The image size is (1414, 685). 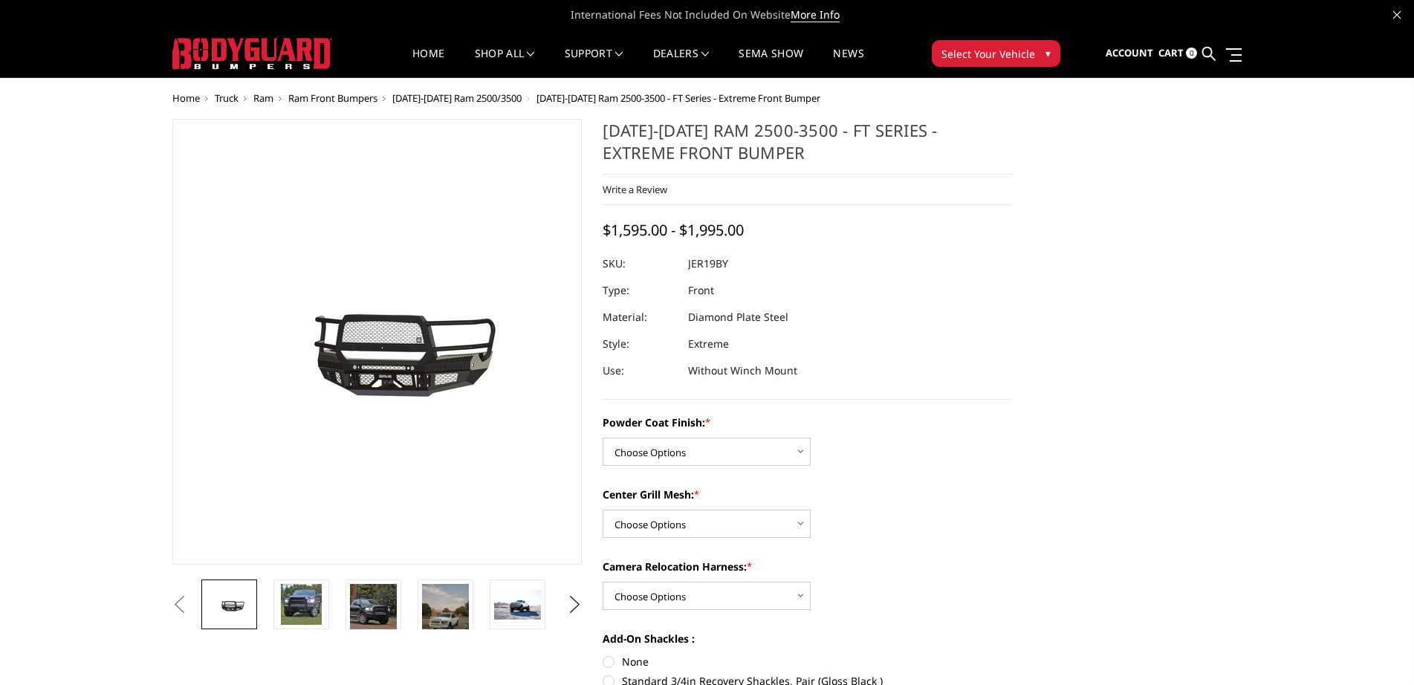 I want to click on label: Powder Coat Finish:, so click(x=807, y=422).